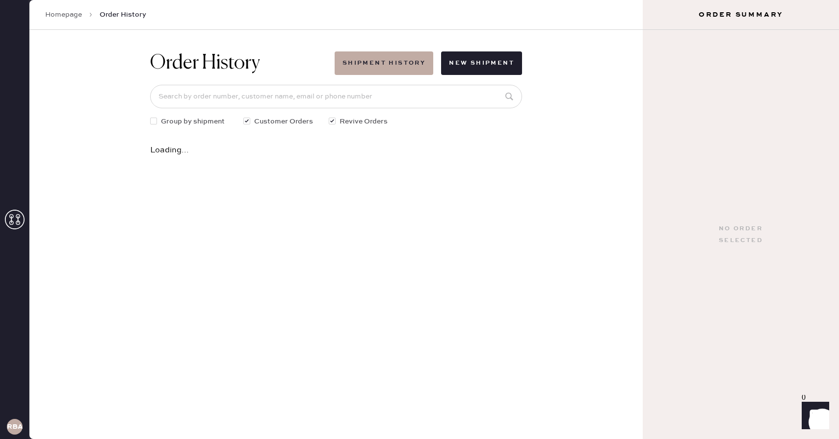 The width and height of the screenshot is (839, 439). What do you see at coordinates (740, 235) in the screenshot?
I see `div: No order selected` at bounding box center [740, 235].